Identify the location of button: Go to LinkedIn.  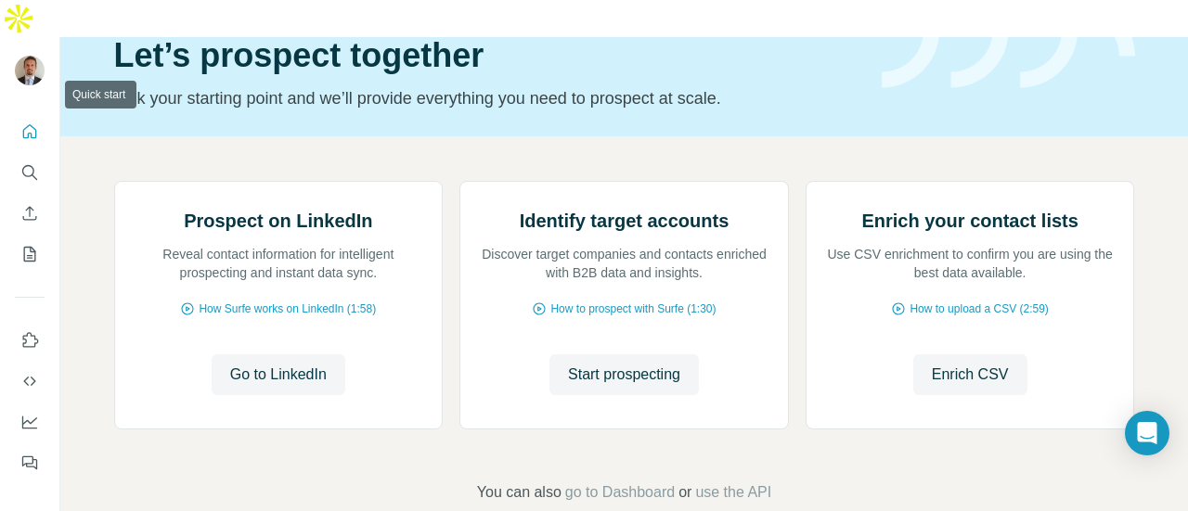
(278, 375).